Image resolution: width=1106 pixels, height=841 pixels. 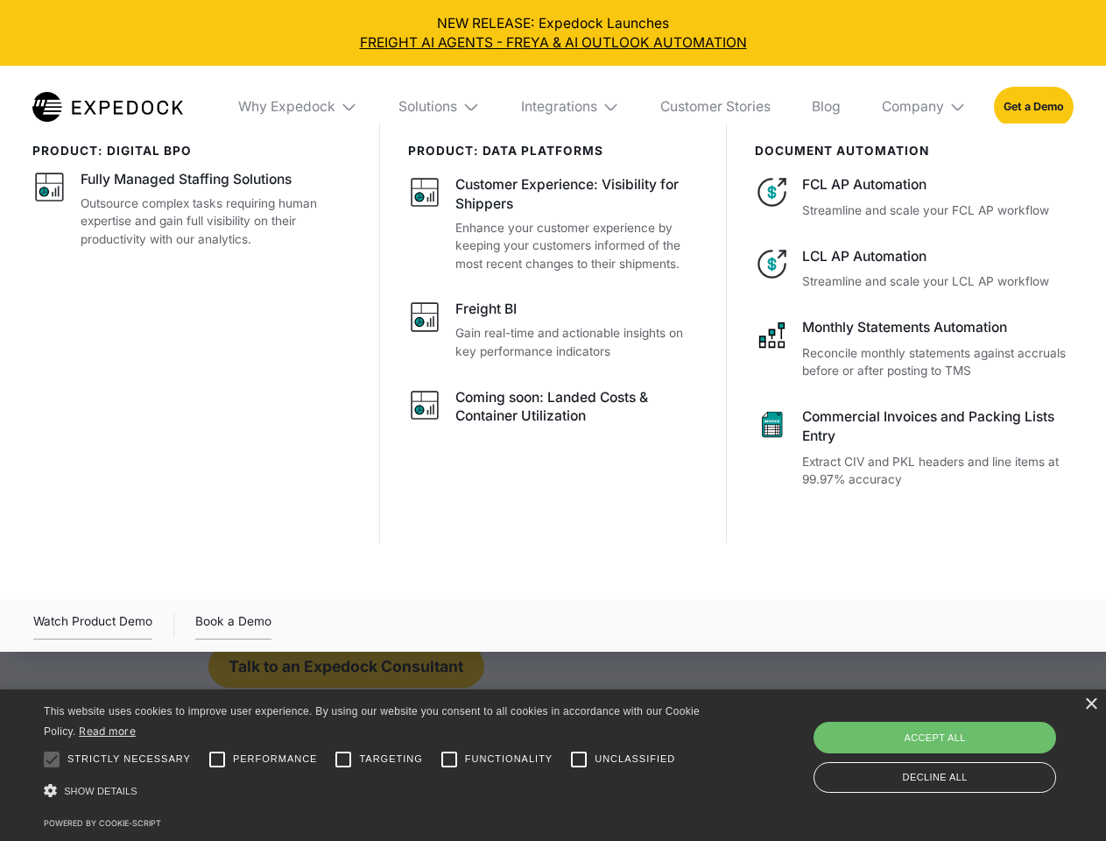 I want to click on span: Unclassified, so click(x=635, y=758).